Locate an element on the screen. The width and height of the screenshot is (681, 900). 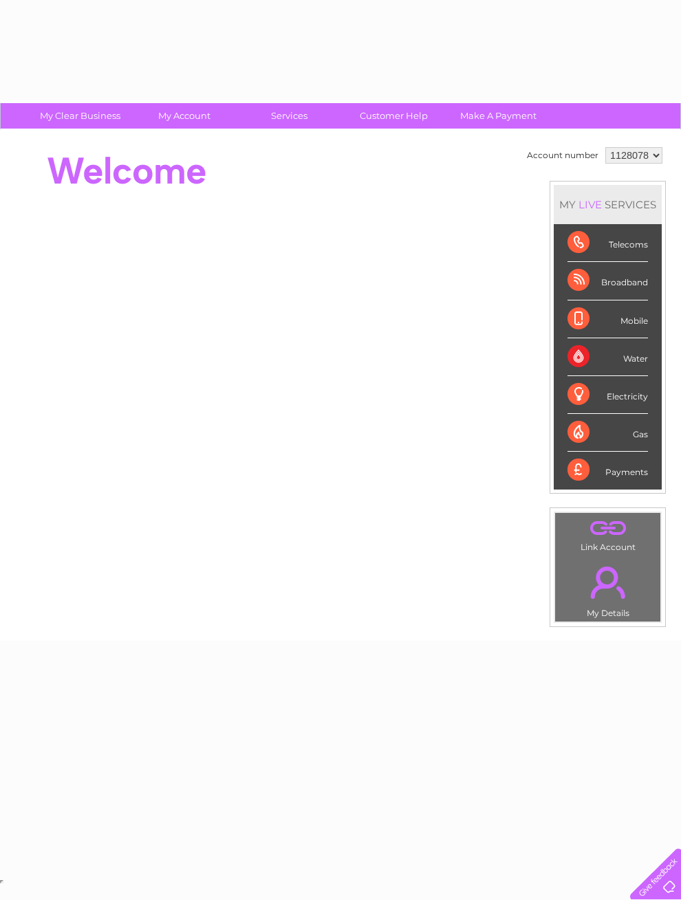
td: My Details is located at coordinates (607, 589).